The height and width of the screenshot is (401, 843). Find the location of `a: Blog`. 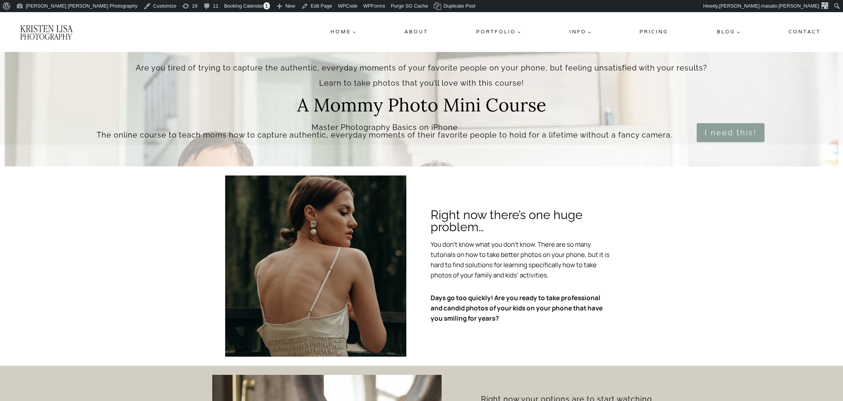

a: Blog is located at coordinates (728, 32).